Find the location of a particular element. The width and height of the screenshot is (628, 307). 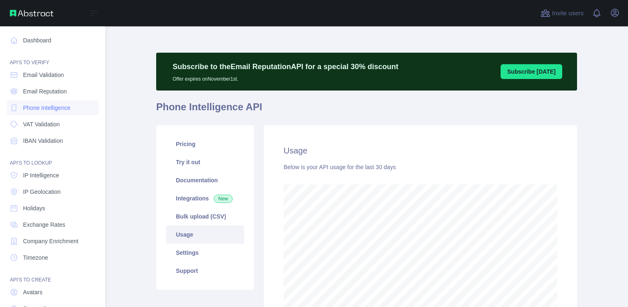

div: API'S TO LOOKUP is located at coordinates (53, 158).